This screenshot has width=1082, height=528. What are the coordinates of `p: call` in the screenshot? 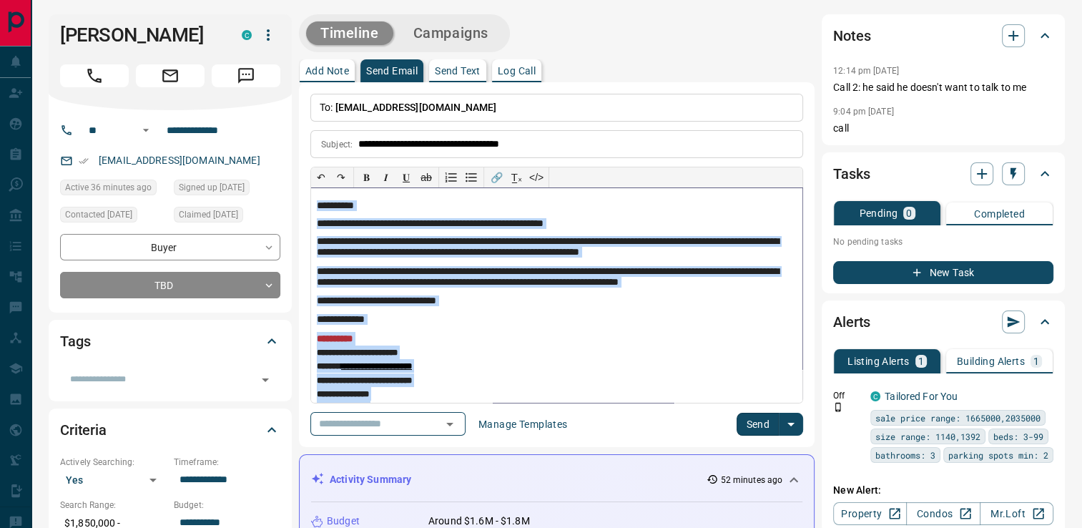 It's located at (944, 128).